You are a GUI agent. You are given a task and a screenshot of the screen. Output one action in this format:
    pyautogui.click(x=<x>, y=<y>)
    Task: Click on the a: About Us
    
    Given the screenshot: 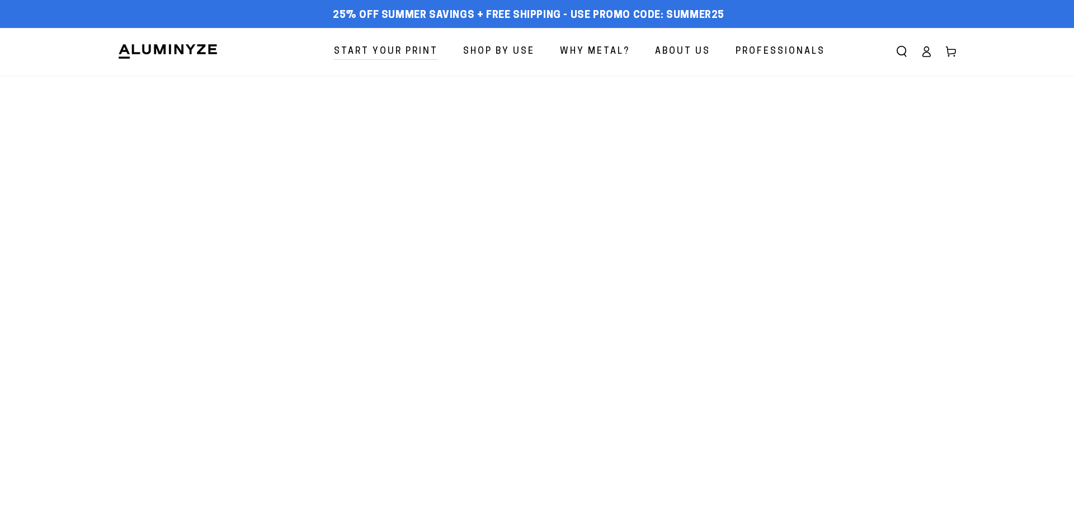 What is the action you would take?
    pyautogui.click(x=682, y=51)
    